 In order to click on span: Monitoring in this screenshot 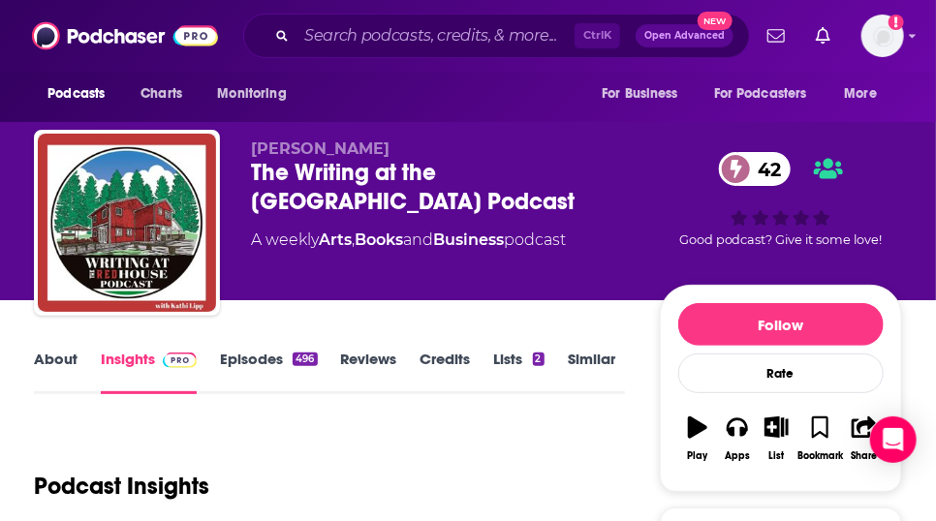, I will do `click(251, 94)`.